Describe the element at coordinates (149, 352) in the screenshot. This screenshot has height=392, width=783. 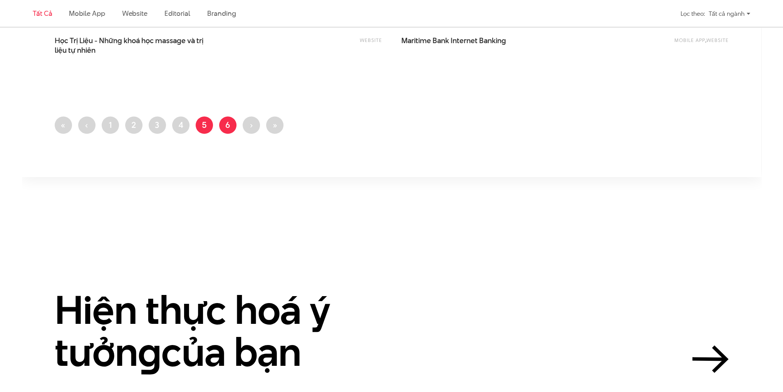
I see `en: g` at that location.